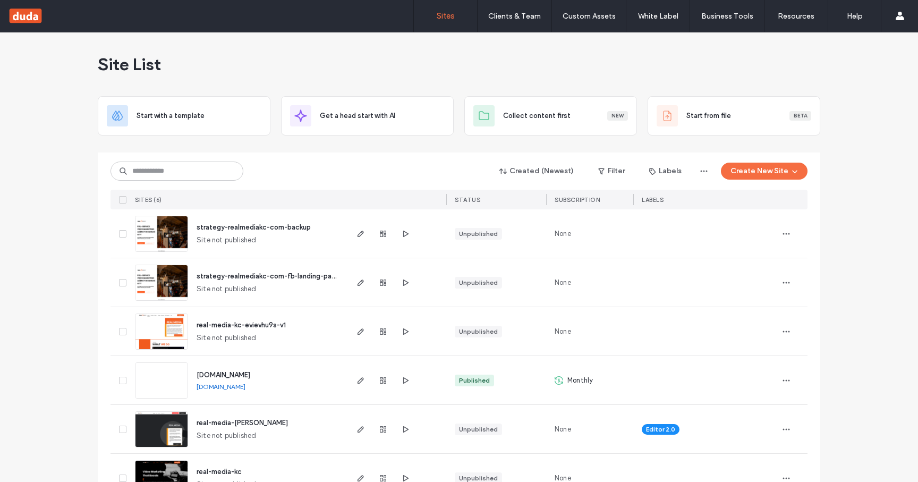 This screenshot has width=918, height=482. What do you see at coordinates (537, 171) in the screenshot?
I see `button: Created (Newest)` at bounding box center [537, 171].